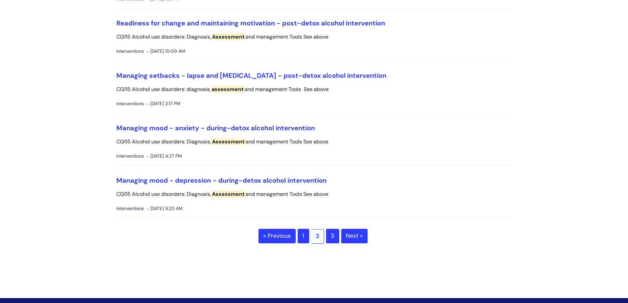 The height and width of the screenshot is (303, 628). Describe the element at coordinates (250, 23) in the screenshot. I see `a: Readiness for change and maintaining motivation - post-detox alcohol intervention` at that location.